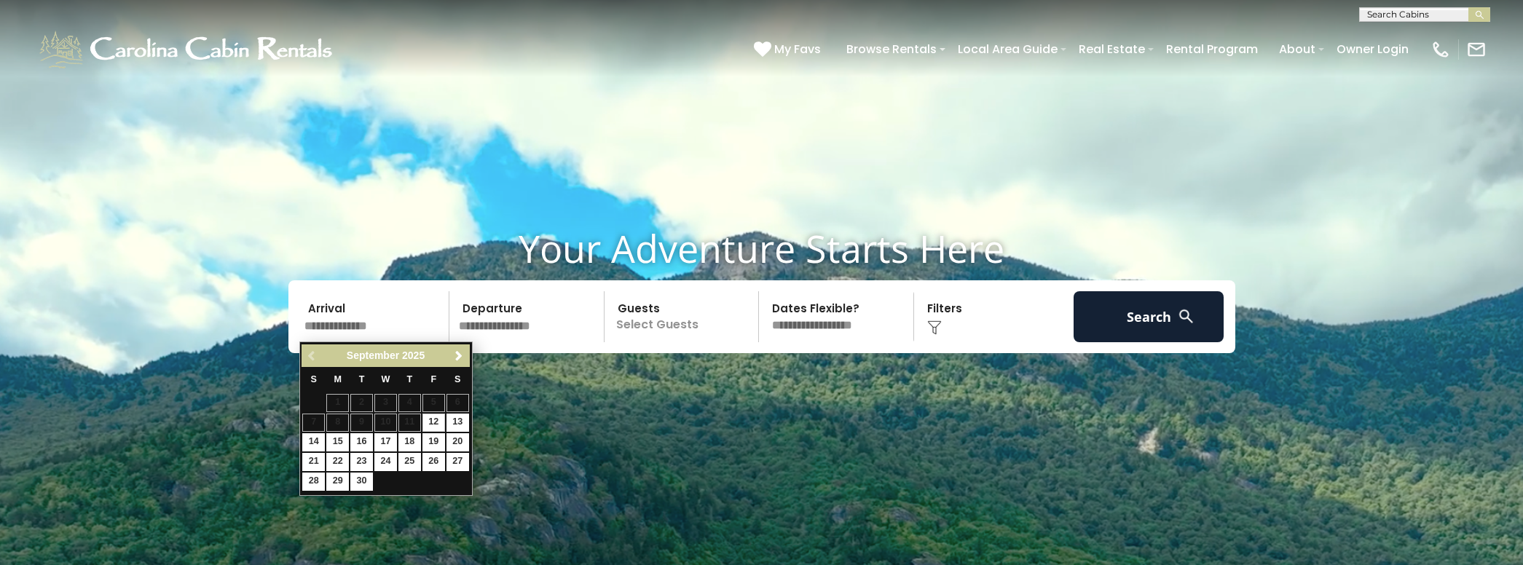  Describe the element at coordinates (187, 50) in the screenshot. I see `img: White-1-1-2.png` at that location.